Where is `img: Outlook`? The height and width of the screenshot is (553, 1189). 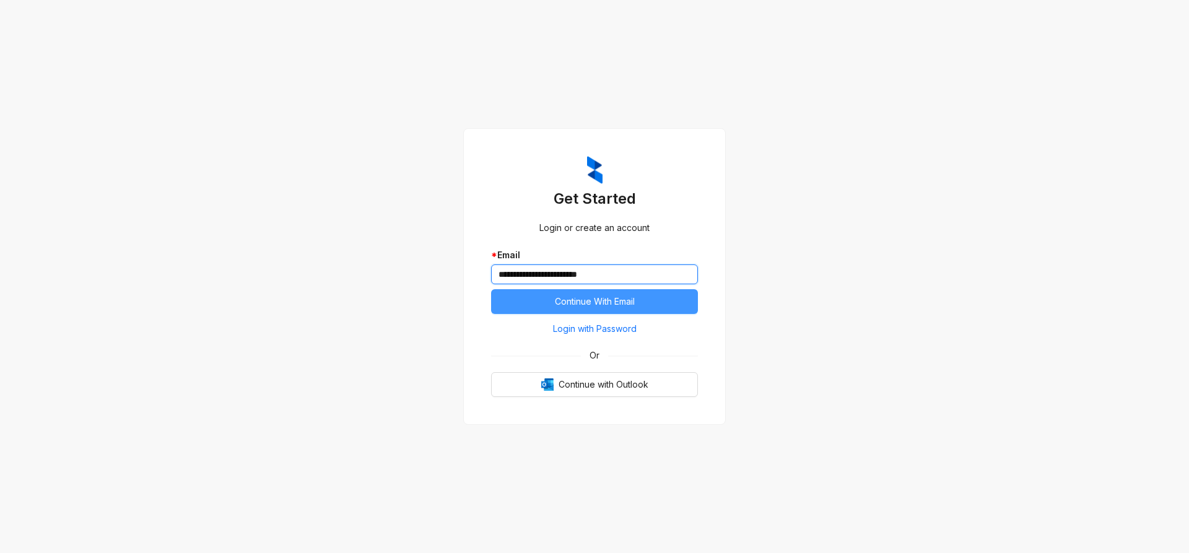
img: Outlook is located at coordinates (547, 385).